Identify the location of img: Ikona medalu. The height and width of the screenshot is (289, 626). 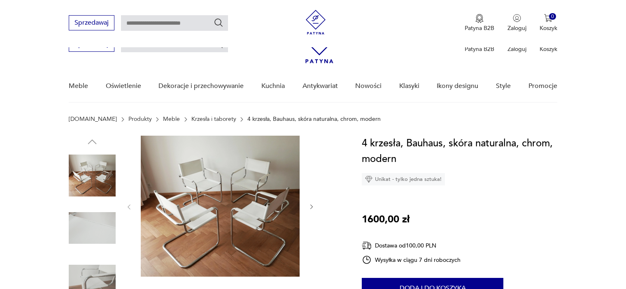
(479, 19).